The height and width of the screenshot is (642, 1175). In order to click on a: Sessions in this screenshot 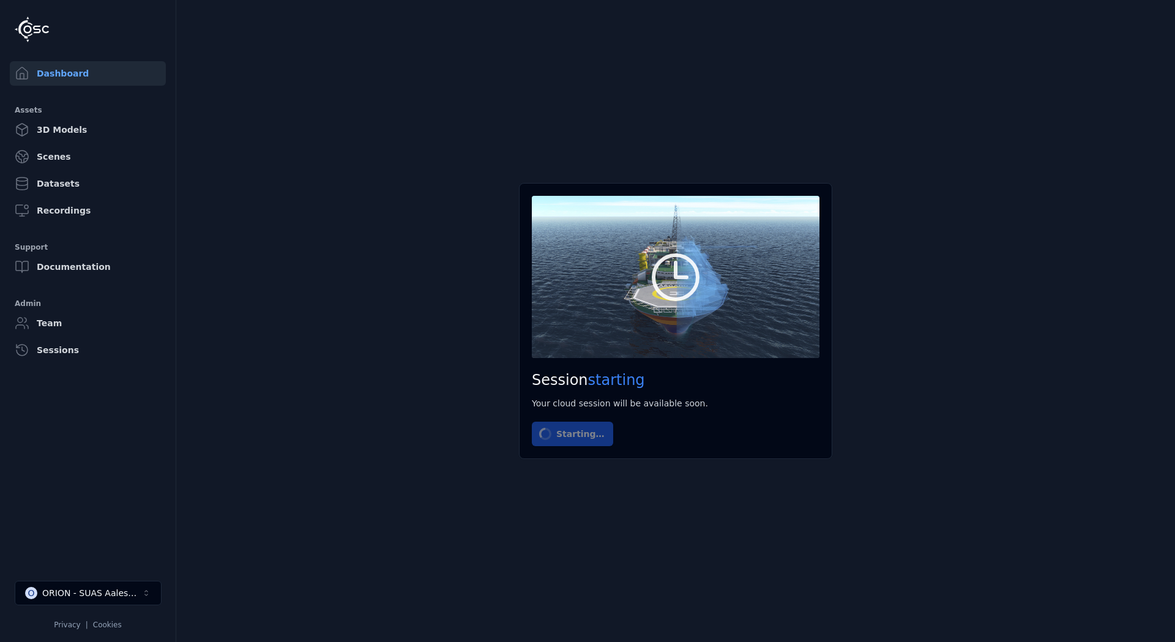, I will do `click(88, 350)`.